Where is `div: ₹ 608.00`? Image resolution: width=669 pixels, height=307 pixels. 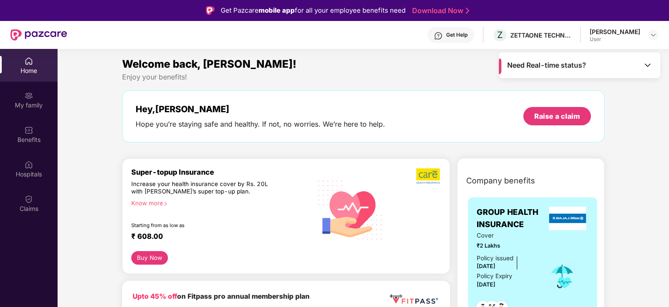 div: ₹ 608.00 is located at coordinates (217, 237).